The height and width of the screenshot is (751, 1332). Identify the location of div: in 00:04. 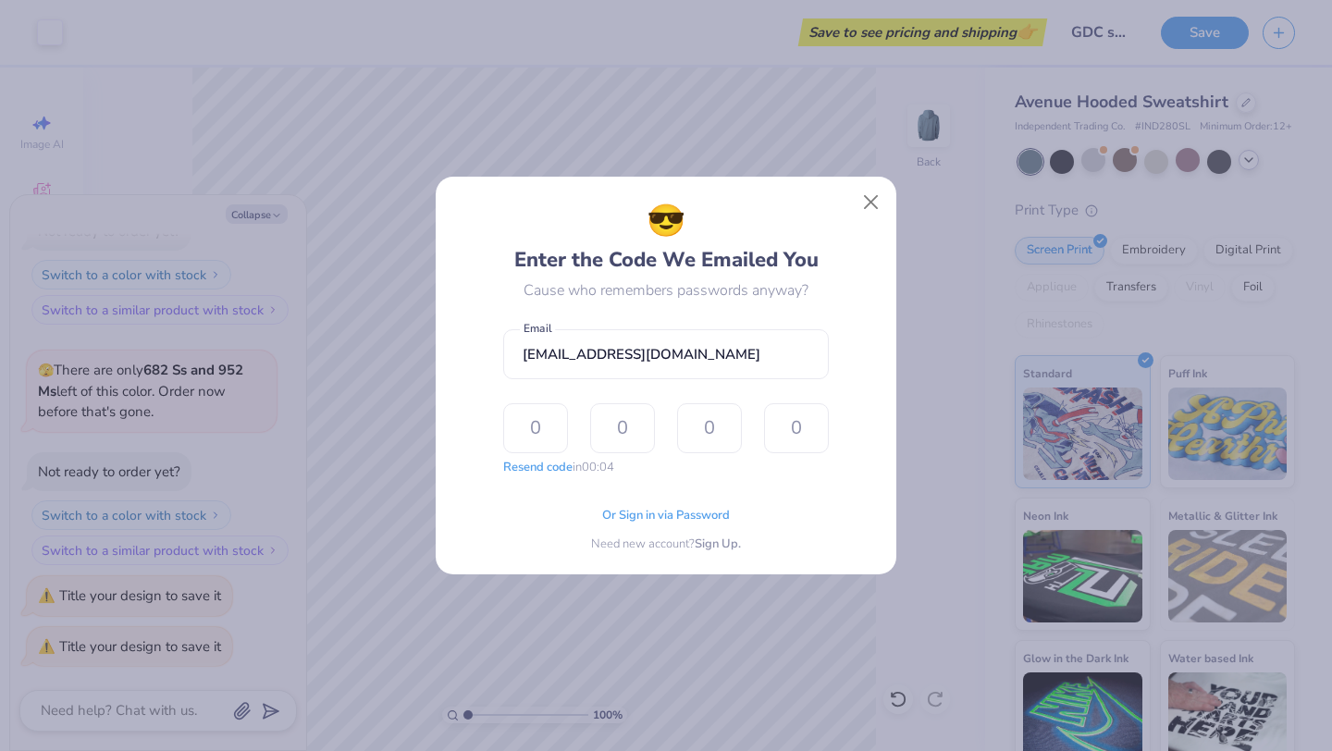
(559, 468).